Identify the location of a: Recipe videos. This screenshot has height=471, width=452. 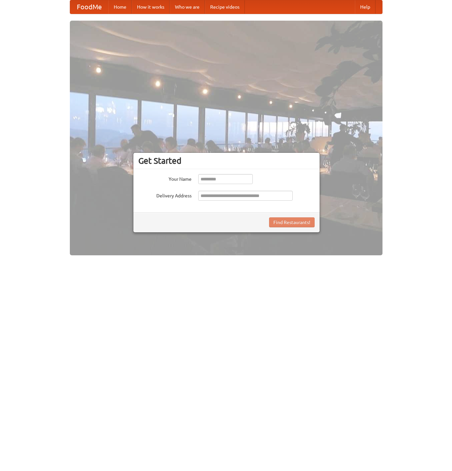
(225, 7).